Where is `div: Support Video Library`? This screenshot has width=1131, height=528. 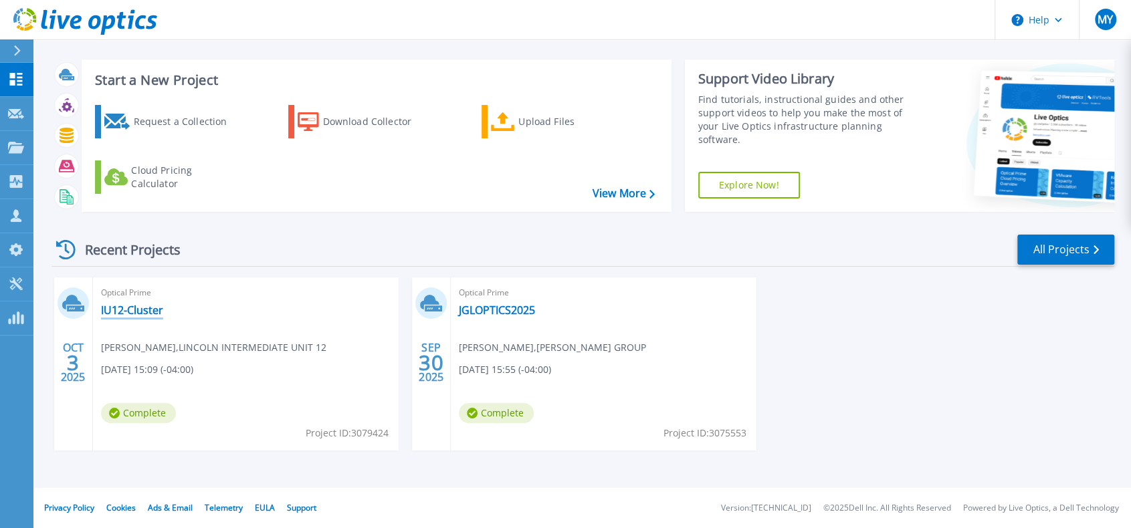
div: Support Video Library is located at coordinates (807, 79).